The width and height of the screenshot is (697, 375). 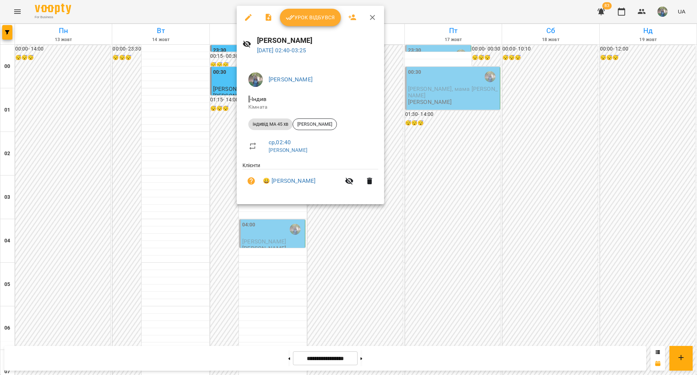 I want to click on button: Візит ще не сплачено. Додати оплату?, so click(x=251, y=181).